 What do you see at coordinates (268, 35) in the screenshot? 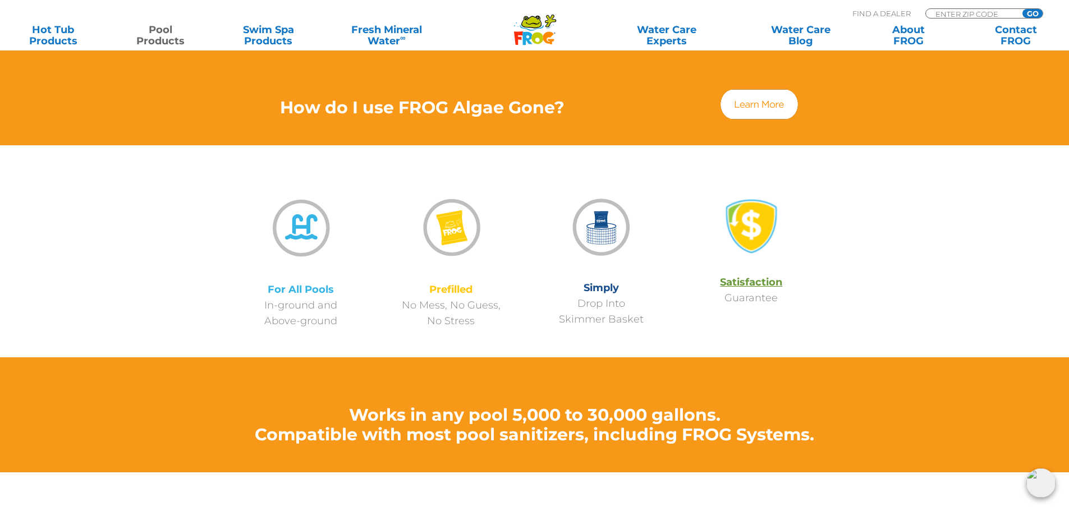
I see `a: Swim SpaProducts` at bounding box center [268, 35].